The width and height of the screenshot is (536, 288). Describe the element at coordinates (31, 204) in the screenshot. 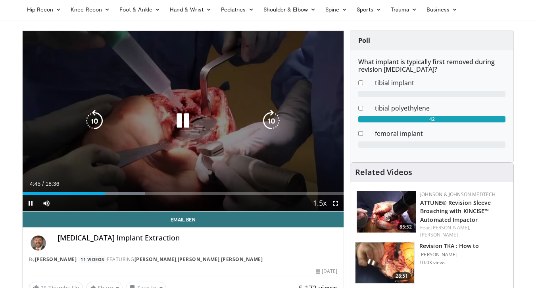

I see `button: Pause` at that location.